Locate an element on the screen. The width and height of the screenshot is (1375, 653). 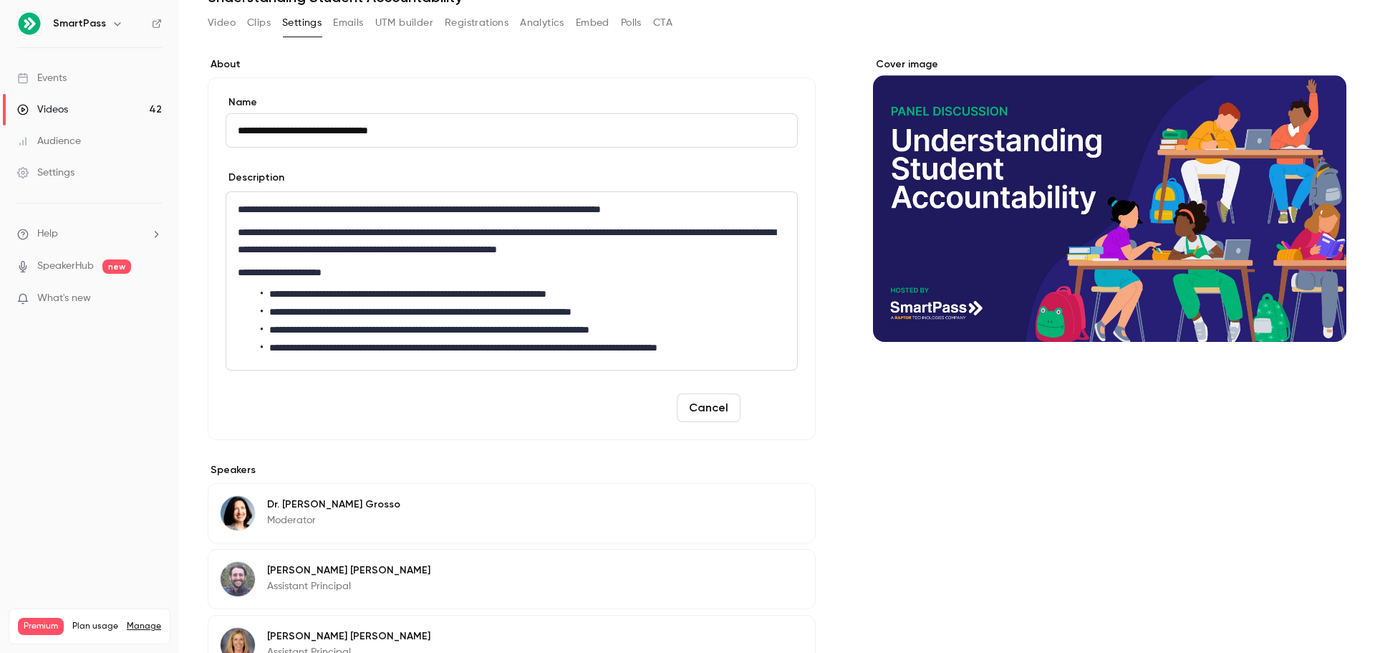
div: Videos is located at coordinates (42, 110).